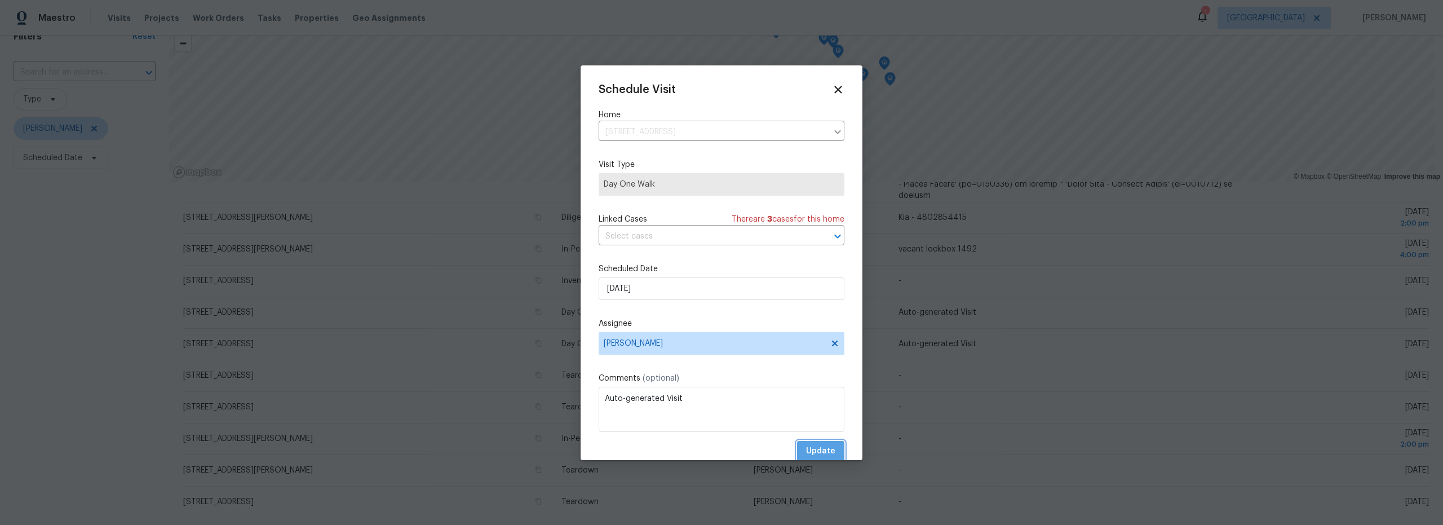 The width and height of the screenshot is (1443, 525). Describe the element at coordinates (838, 236) in the screenshot. I see `button: Open` at that location.